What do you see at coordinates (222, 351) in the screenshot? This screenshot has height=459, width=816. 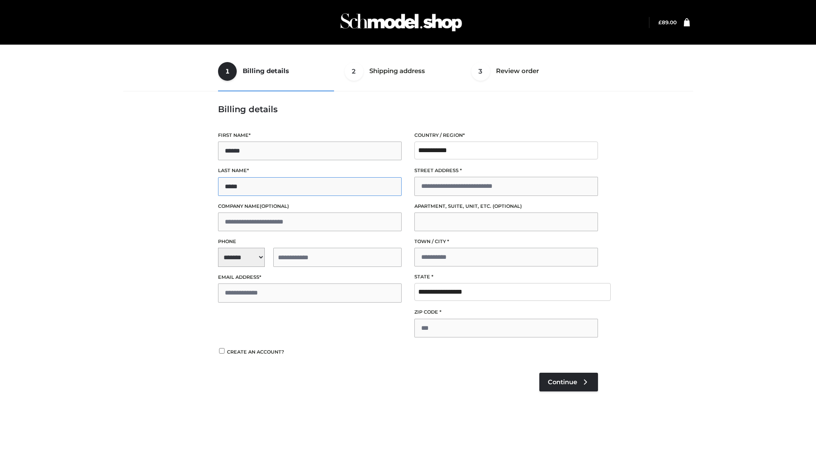 I see `input: Create an account?` at bounding box center [222, 351].